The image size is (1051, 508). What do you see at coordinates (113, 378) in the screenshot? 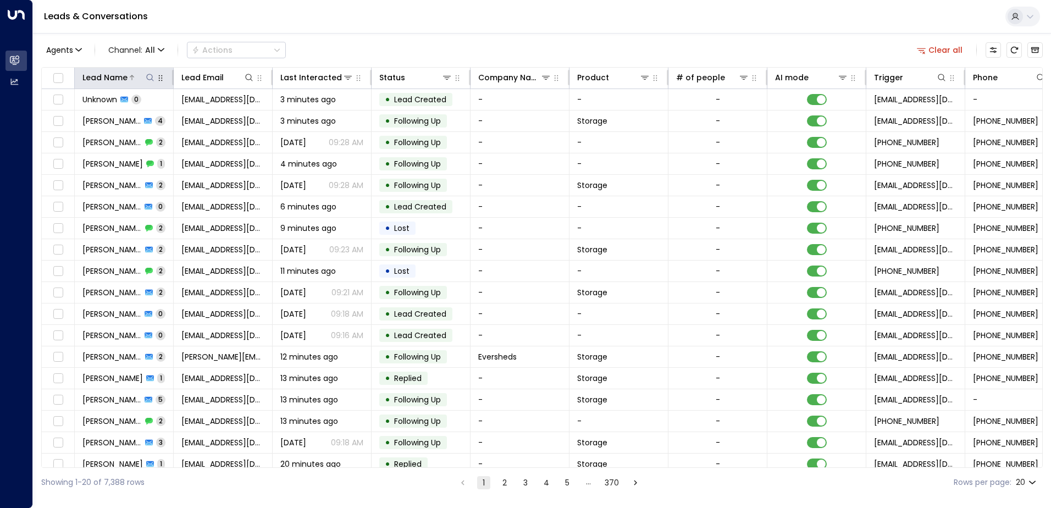
I see `span: Ben Dover` at bounding box center [113, 378].